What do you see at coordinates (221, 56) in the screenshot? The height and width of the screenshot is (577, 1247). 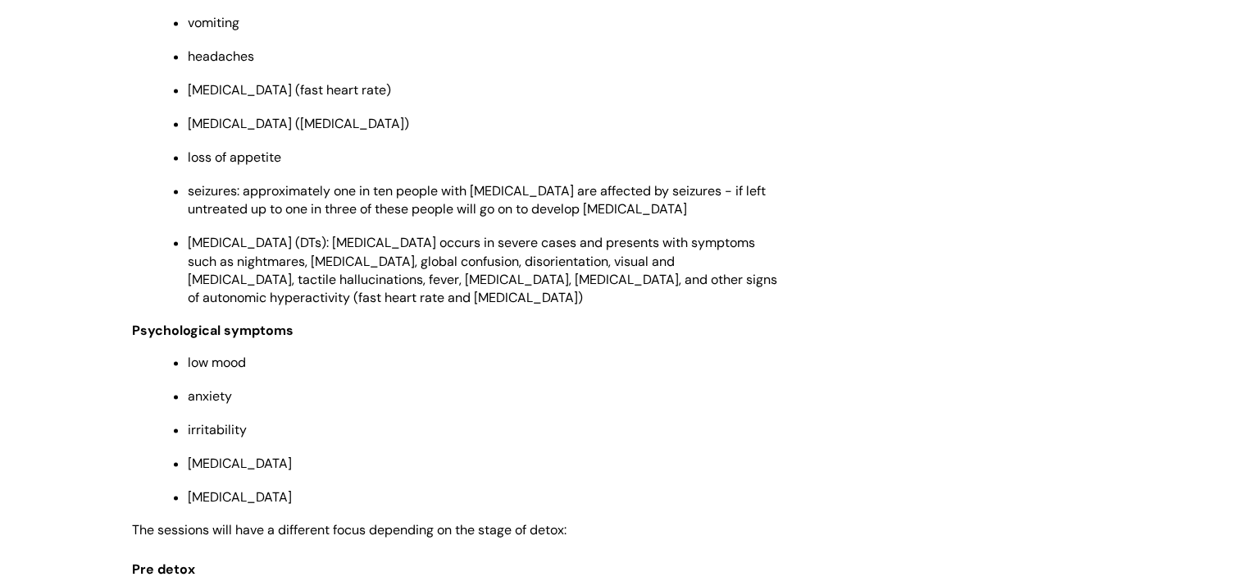 I see `span: headaches` at bounding box center [221, 56].